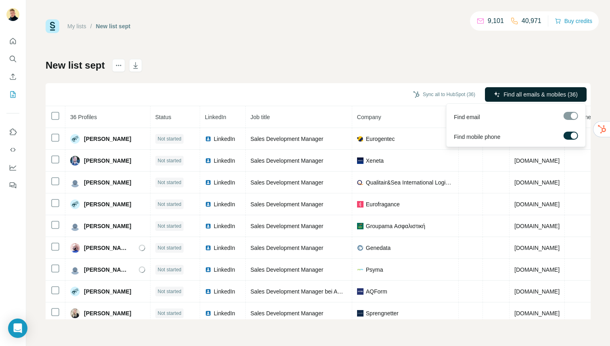  I want to click on span: Status, so click(163, 117).